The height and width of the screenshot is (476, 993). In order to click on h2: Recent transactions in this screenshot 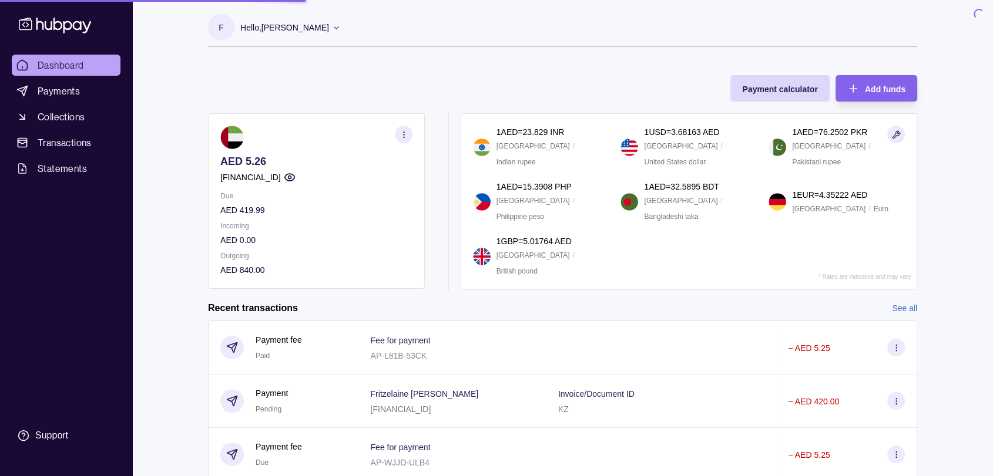, I will do `click(253, 308)`.